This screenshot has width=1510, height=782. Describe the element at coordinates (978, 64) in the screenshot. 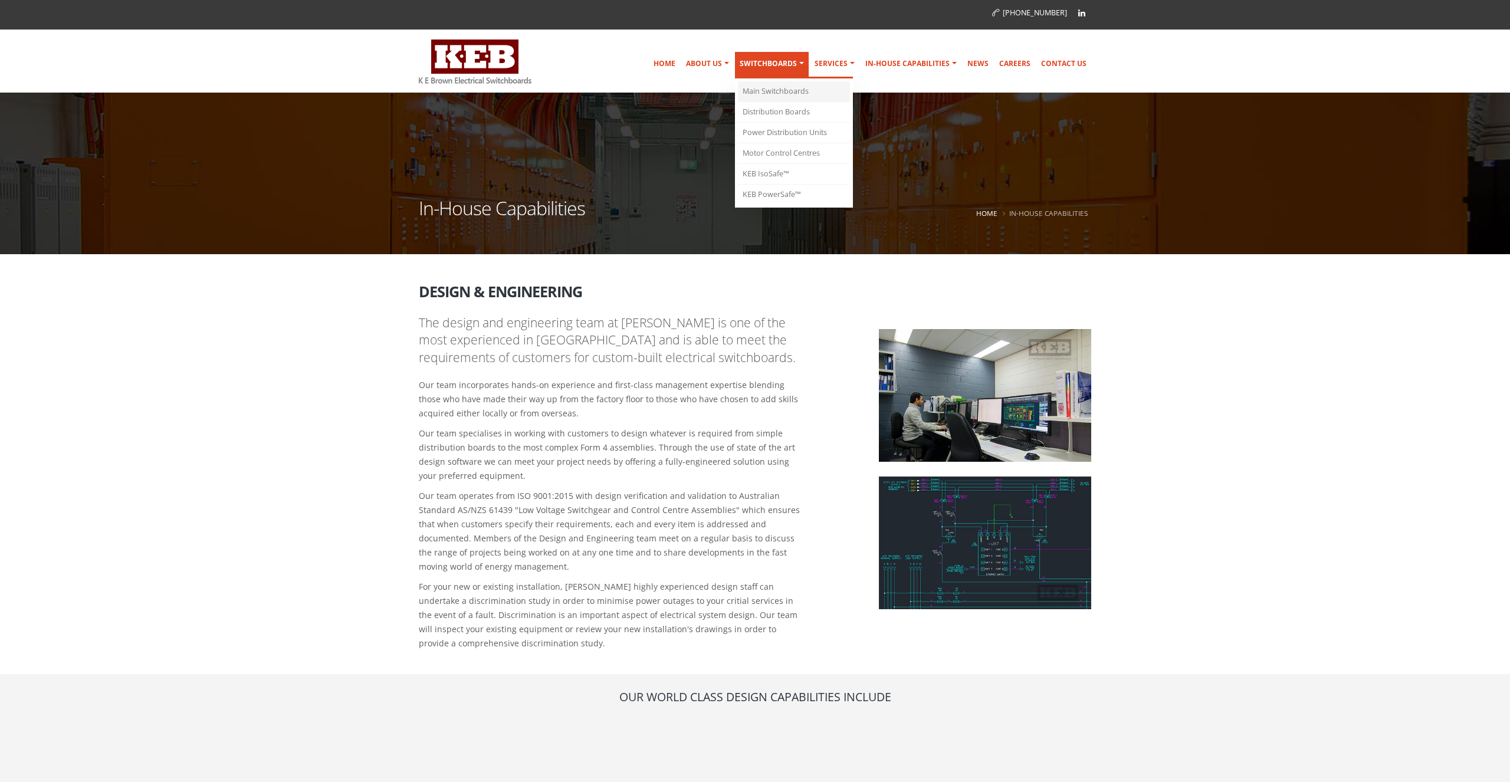

I see `a: News` at that location.